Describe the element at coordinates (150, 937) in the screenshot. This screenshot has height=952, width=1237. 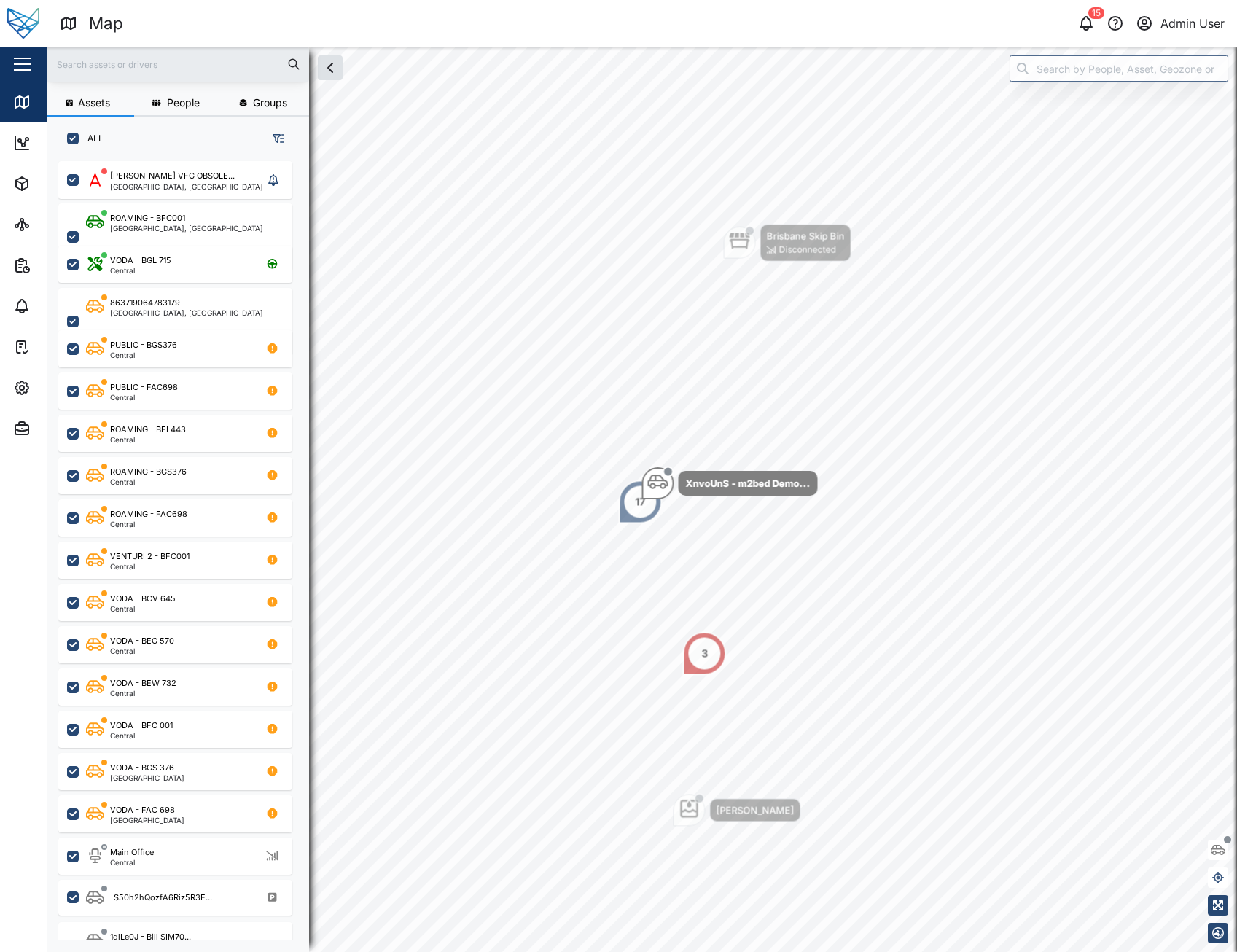
I see `div: 1qlLe0J - Bill SIM70...` at that location.